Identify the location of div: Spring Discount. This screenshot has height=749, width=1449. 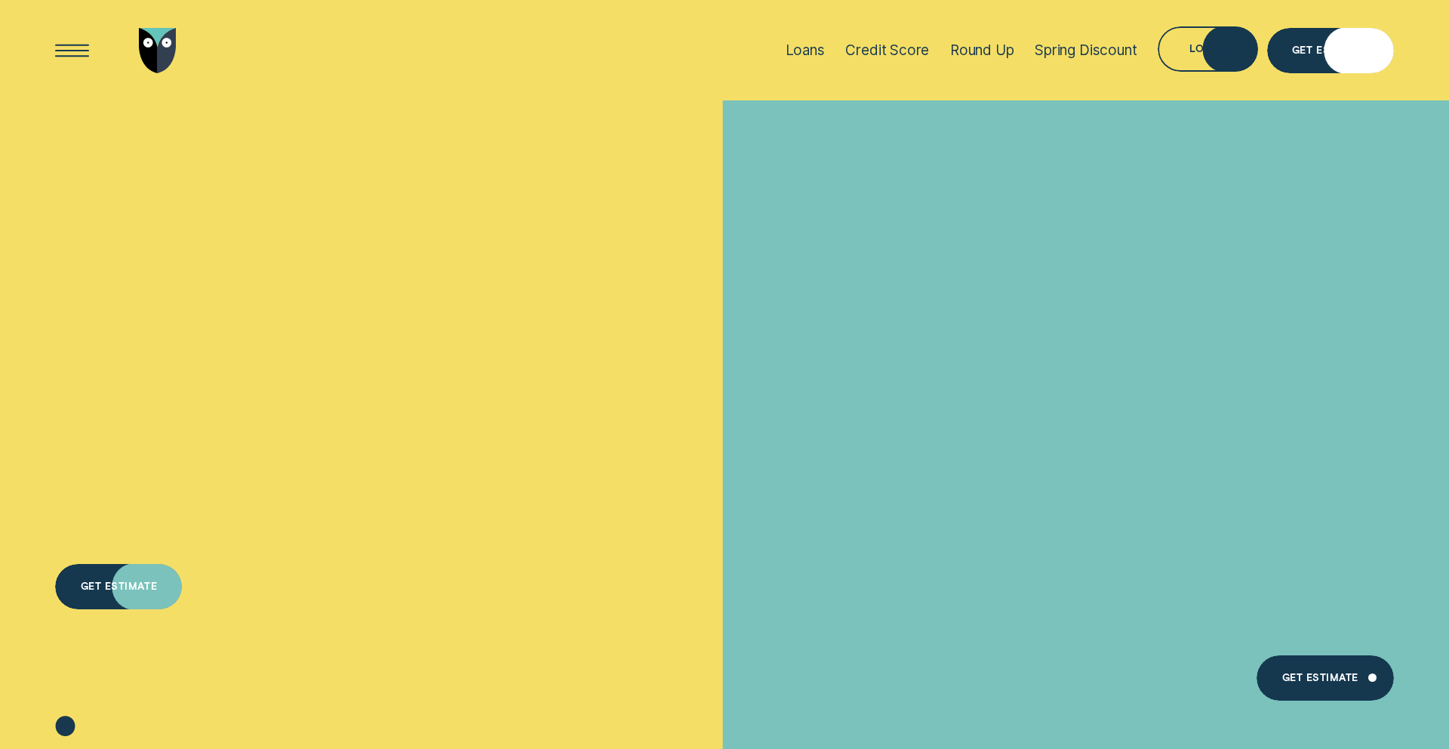
(1085, 50).